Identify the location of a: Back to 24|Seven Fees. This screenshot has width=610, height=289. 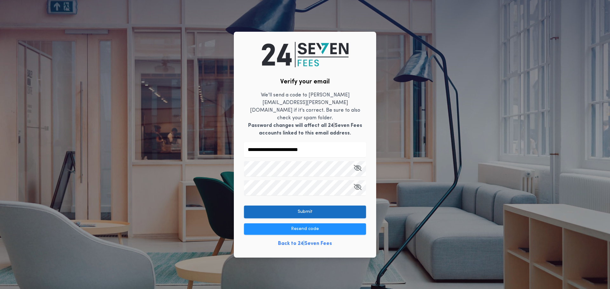
(305, 244).